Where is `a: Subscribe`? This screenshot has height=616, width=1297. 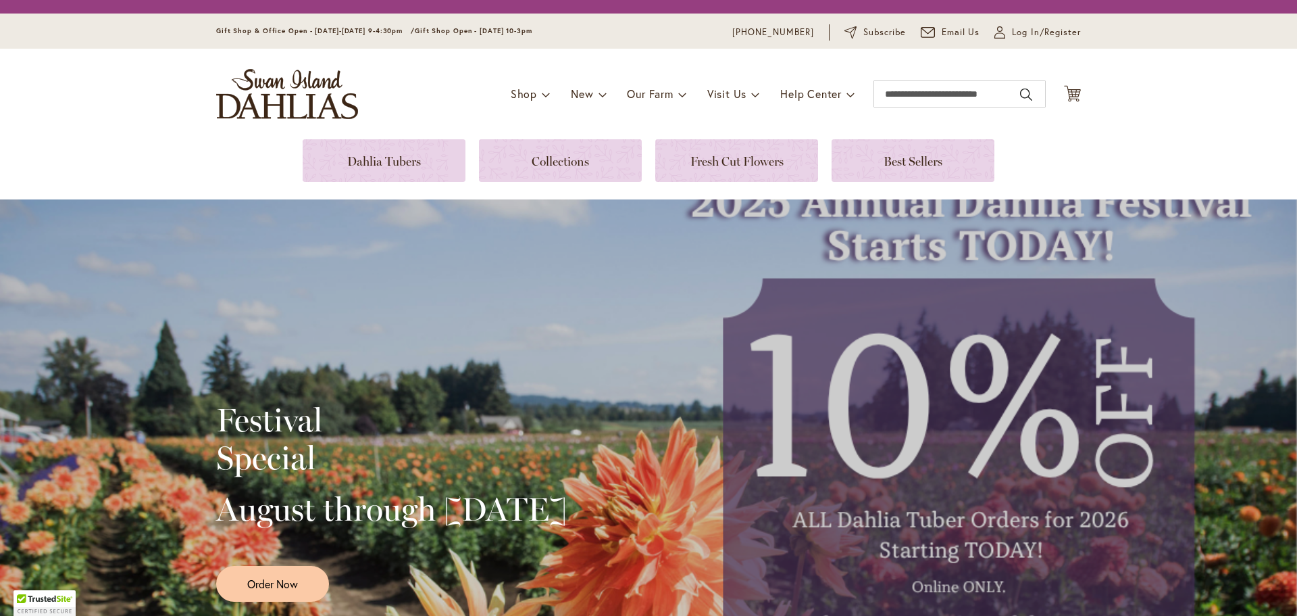
a: Subscribe is located at coordinates (875, 32).